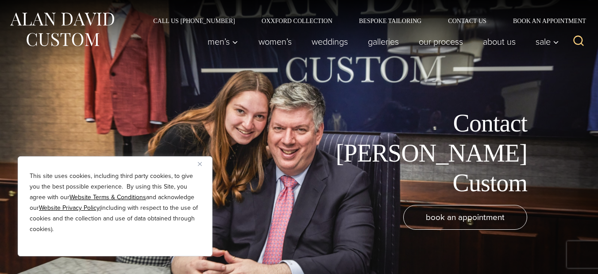 The image size is (598, 274). What do you see at coordinates (440, 42) in the screenshot?
I see `a: Our Process` at bounding box center [440, 42].